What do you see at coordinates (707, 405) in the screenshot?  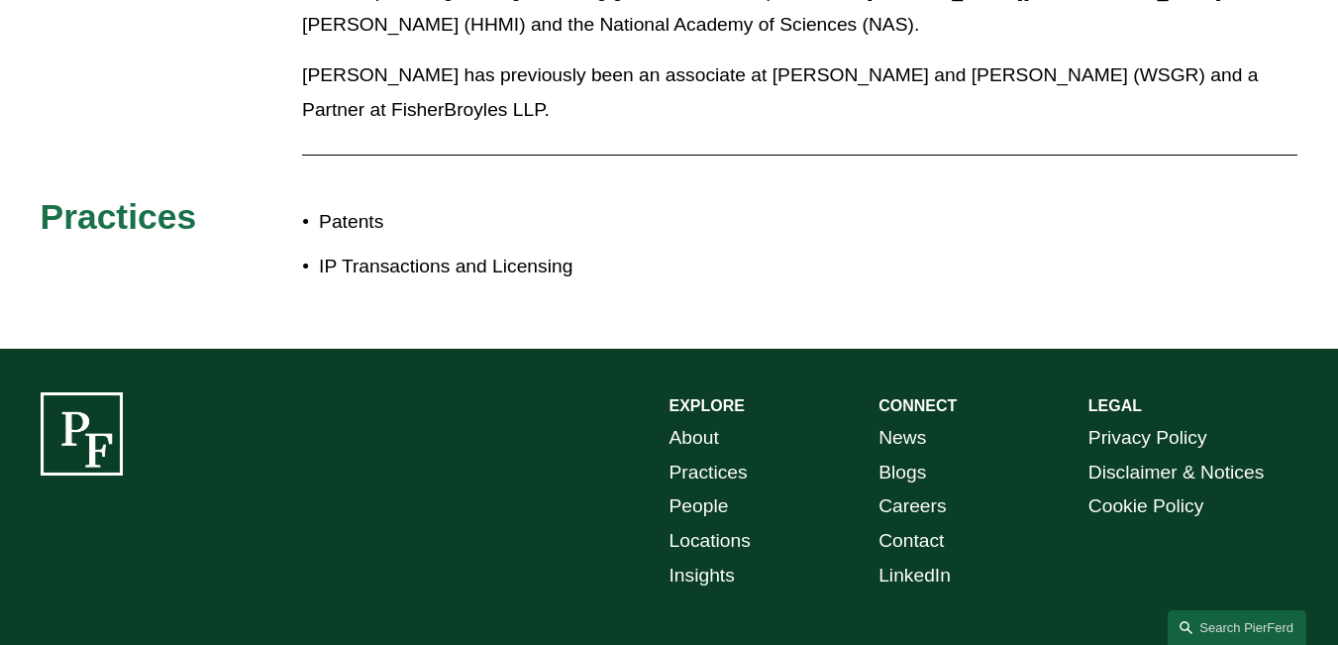 I see `strong: EXPLORE` at bounding box center [707, 405].